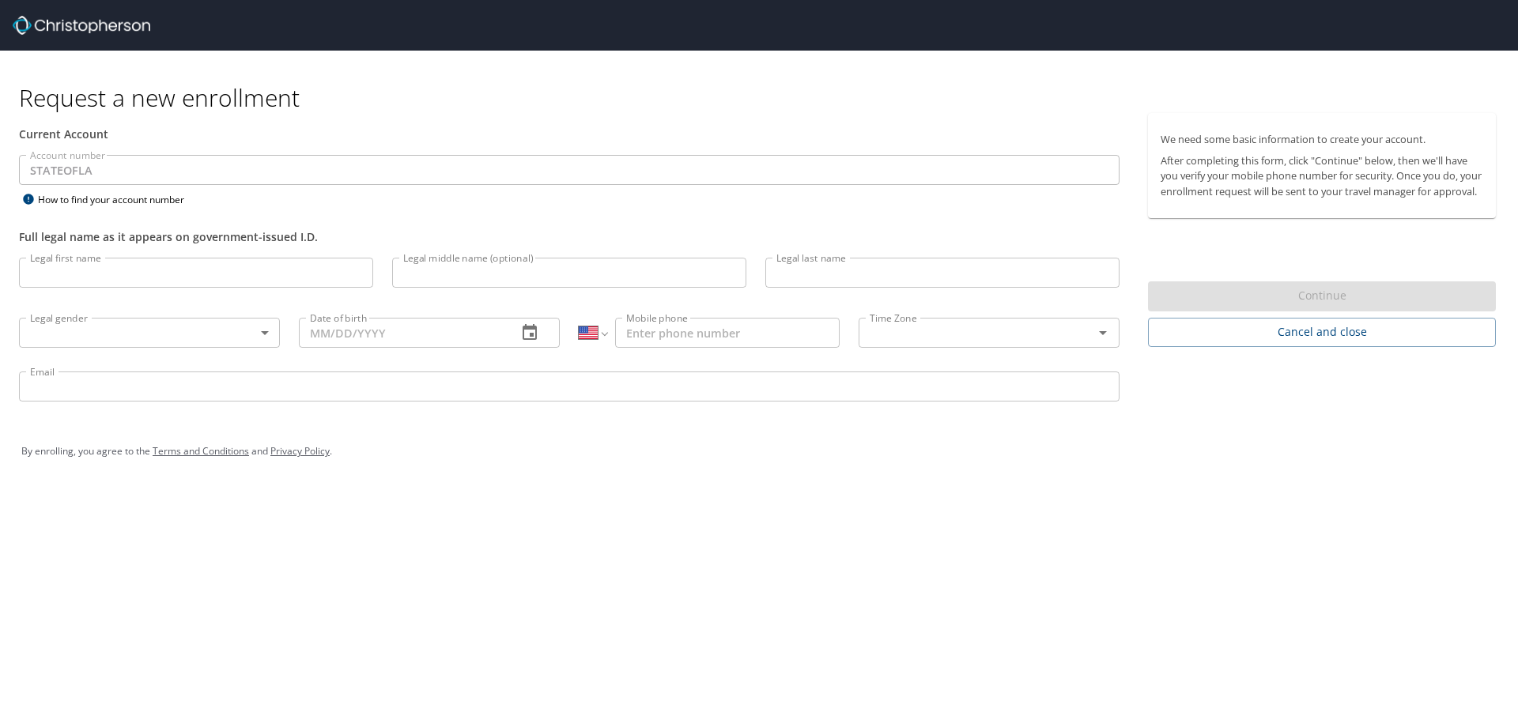 Image resolution: width=1518 pixels, height=720 pixels. Describe the element at coordinates (300, 451) in the screenshot. I see `a: Privacy Policy` at that location.